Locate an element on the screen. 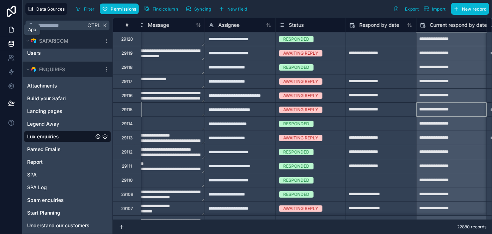 This screenshot has width=492, height=234. a: Permissions is located at coordinates (120, 9).